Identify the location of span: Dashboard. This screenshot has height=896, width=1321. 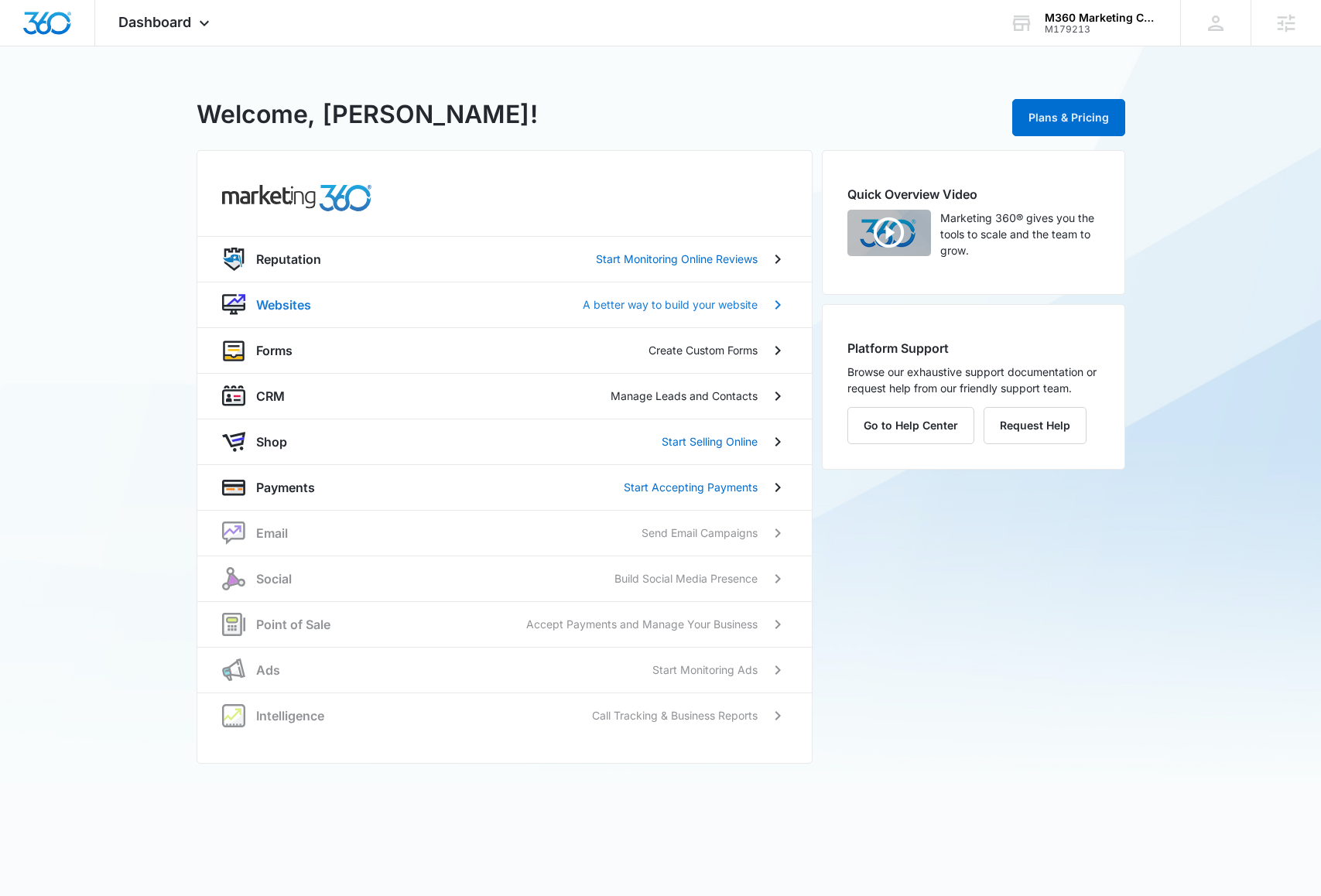
(155, 22).